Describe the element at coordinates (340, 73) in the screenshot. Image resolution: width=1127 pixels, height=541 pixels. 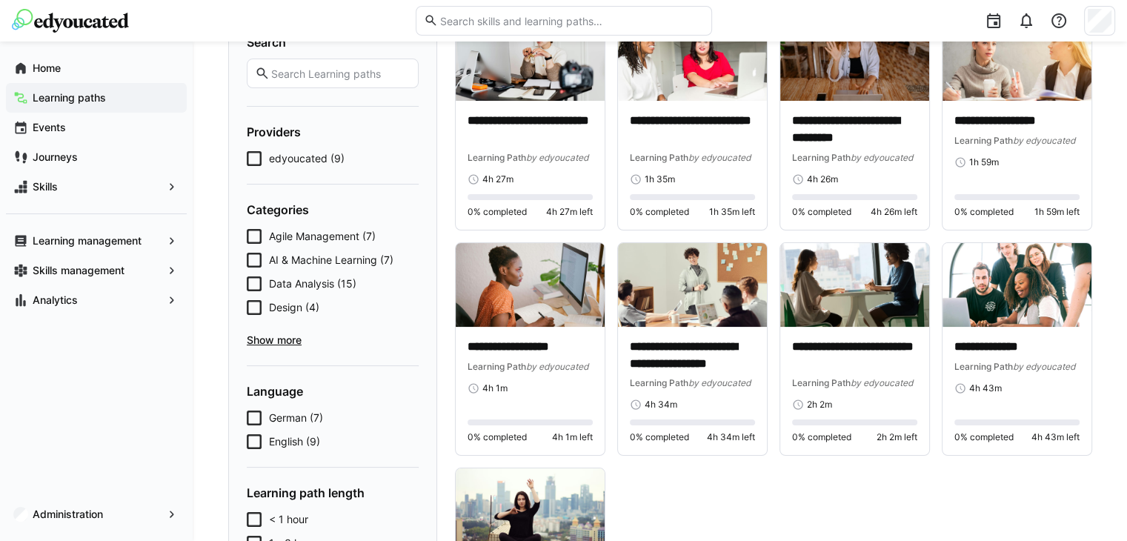
I see `input: Search Learning paths` at that location.